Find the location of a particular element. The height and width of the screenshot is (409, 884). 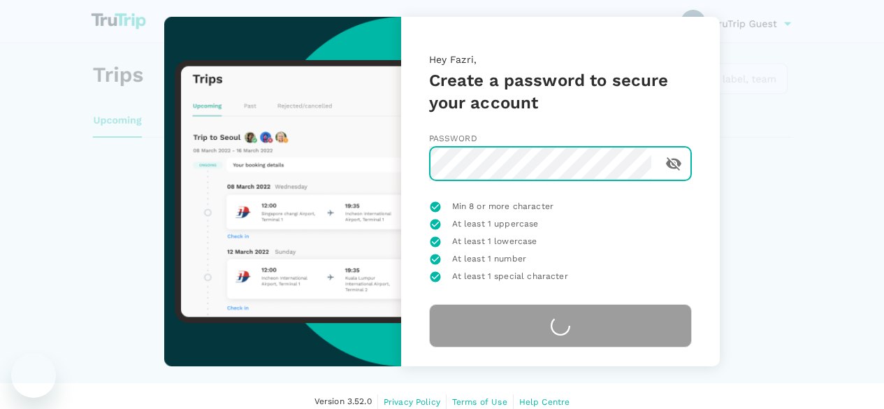

span: At least 1 special character is located at coordinates (510, 277).